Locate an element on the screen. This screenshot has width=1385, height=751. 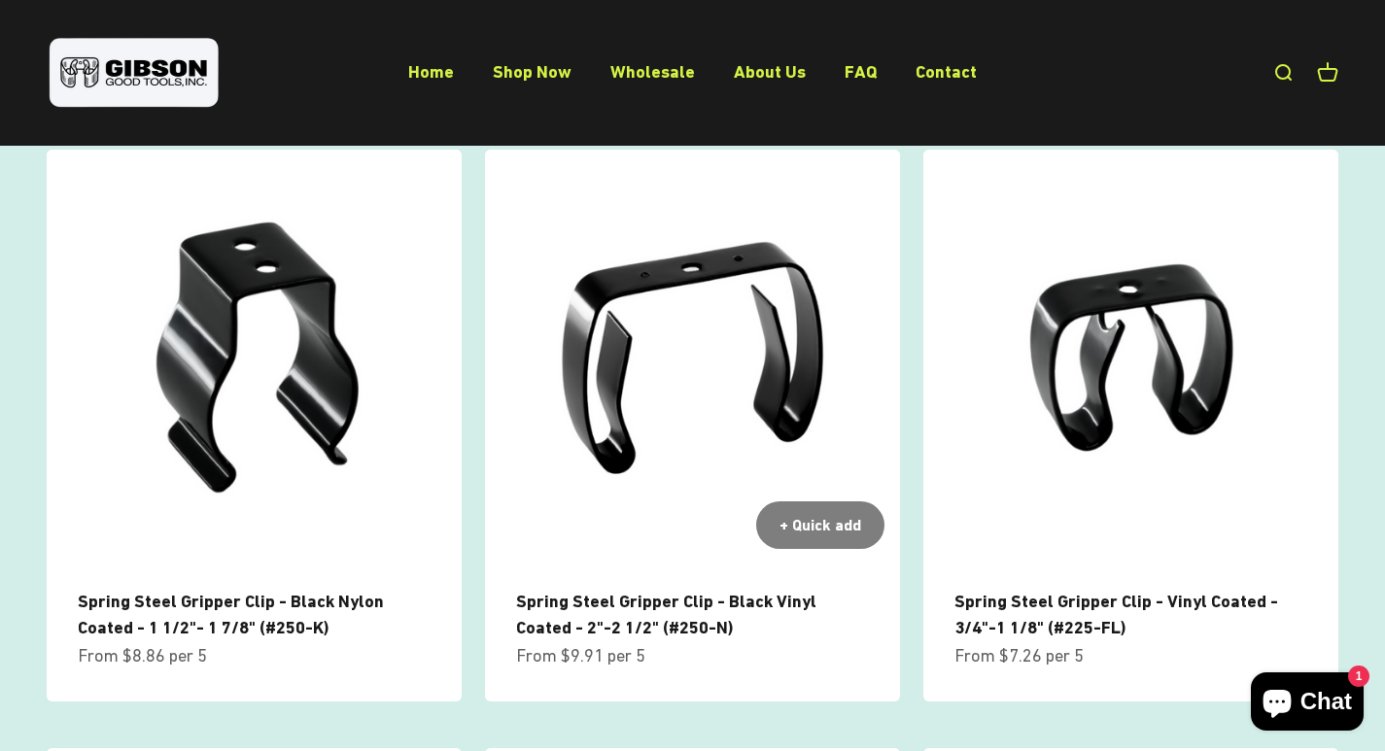
sale-price: From $7.26 per 5 is located at coordinates (1019, 656).